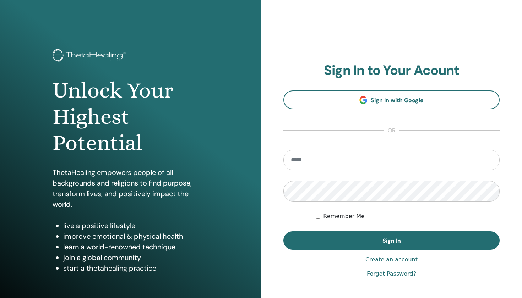 The height and width of the screenshot is (298, 522). What do you see at coordinates (136, 236) in the screenshot?
I see `li: improve emotional & physical health` at bounding box center [136, 236].